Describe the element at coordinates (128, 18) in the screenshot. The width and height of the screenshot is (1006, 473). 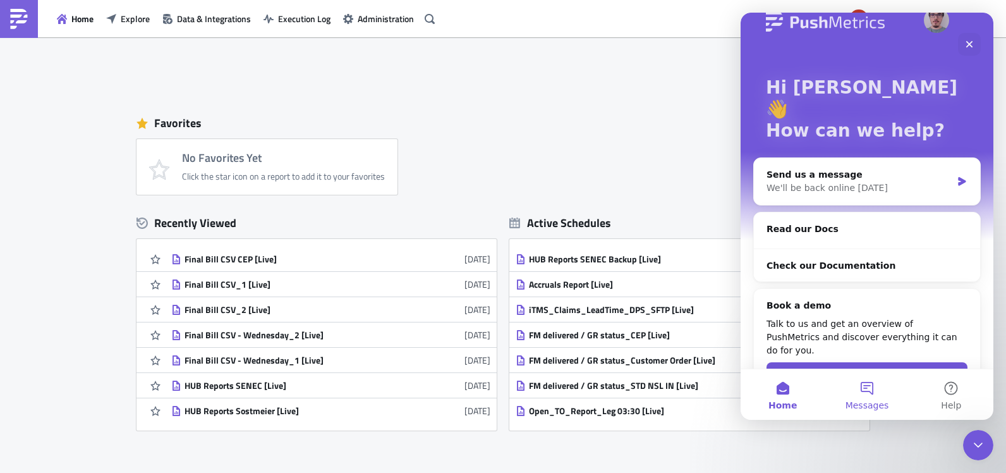
I see `button: Explore` at that location.